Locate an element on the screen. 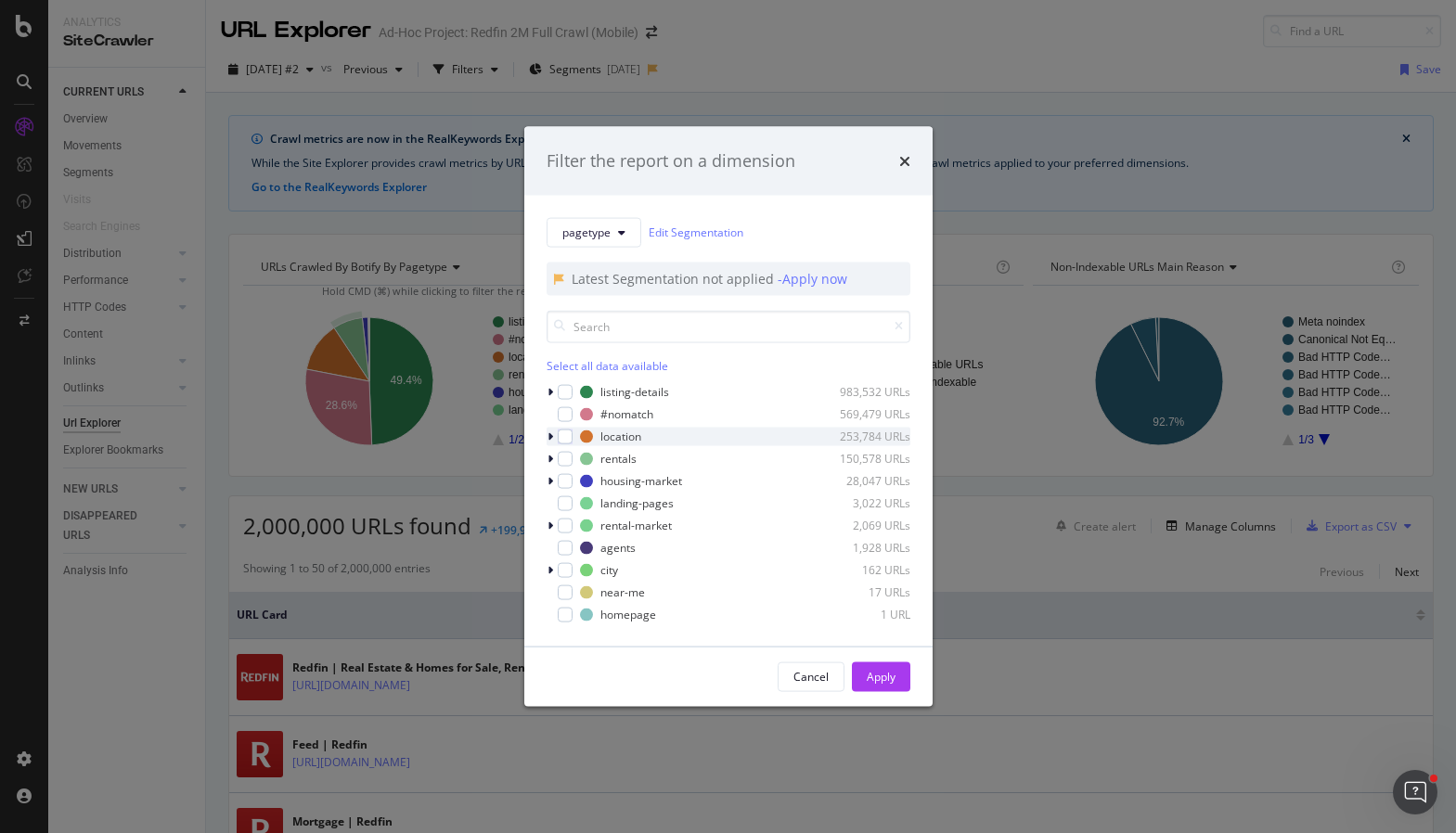 This screenshot has height=833, width=1456. button: pagetype is located at coordinates (594, 232).